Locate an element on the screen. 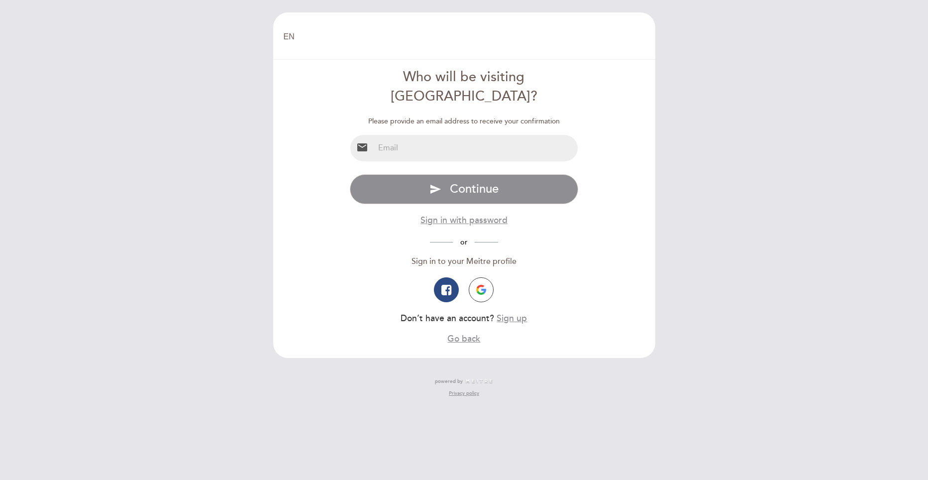 The image size is (928, 480). button: Go back is located at coordinates (464, 338).